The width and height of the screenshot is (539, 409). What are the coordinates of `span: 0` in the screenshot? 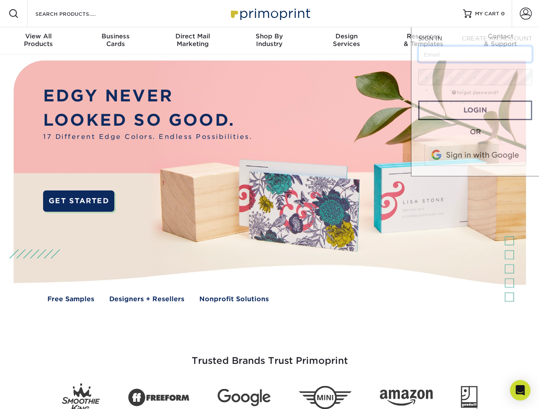 It's located at (502, 14).